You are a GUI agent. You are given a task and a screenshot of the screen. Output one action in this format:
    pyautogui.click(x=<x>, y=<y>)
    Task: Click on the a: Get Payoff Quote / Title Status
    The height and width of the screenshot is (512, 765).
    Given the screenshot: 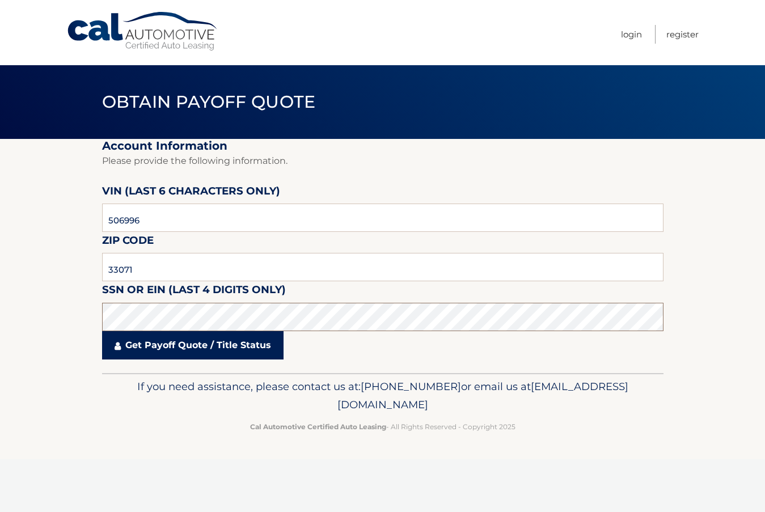 What is the action you would take?
    pyautogui.click(x=193, y=345)
    